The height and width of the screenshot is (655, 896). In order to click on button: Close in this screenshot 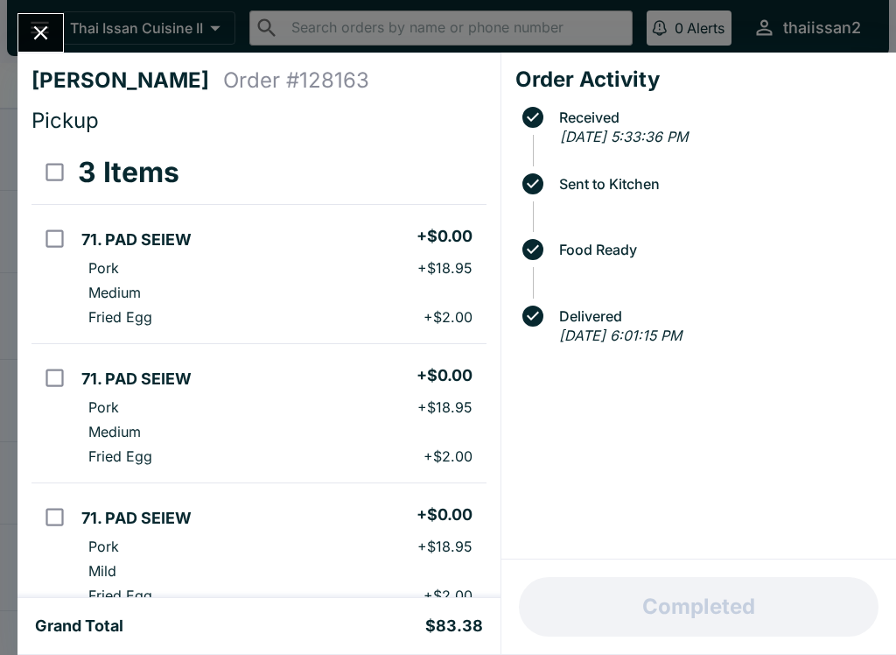, I will do `click(40, 32)`.